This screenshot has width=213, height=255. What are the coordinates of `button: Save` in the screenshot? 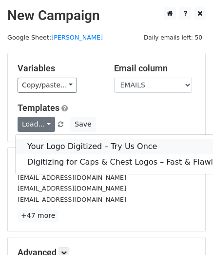 It's located at (83, 124).